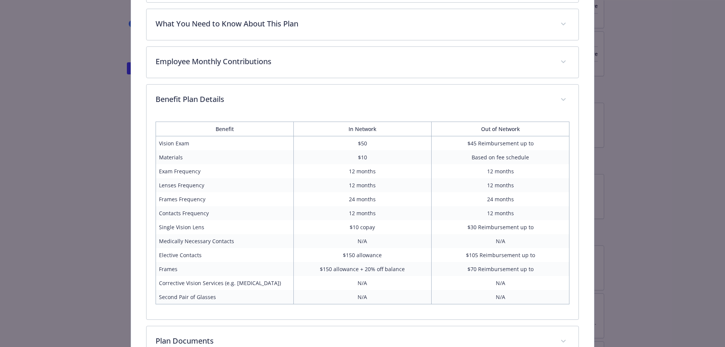  I want to click on td: Contacts Frequency, so click(224, 213).